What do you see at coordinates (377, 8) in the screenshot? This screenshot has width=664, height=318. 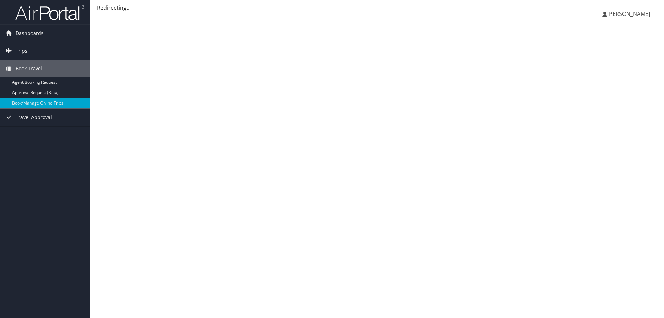 I see `div: Redirecting...` at bounding box center [377, 8].